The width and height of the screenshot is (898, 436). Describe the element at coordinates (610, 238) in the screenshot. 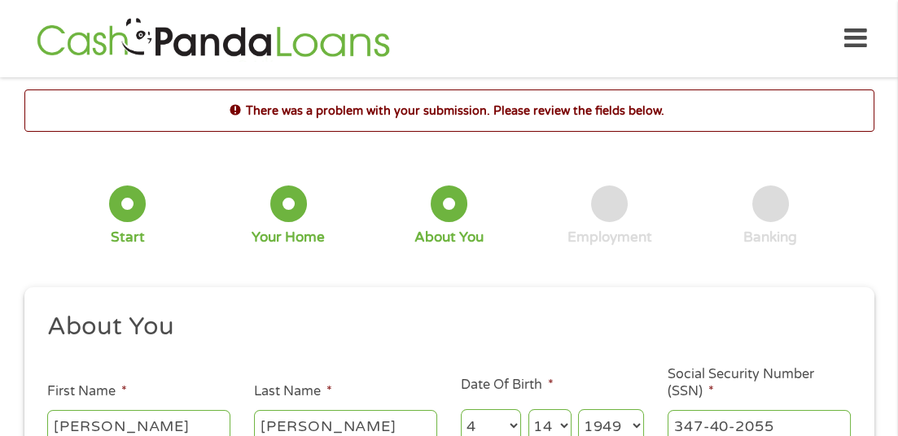

I see `div: Employment` at that location.